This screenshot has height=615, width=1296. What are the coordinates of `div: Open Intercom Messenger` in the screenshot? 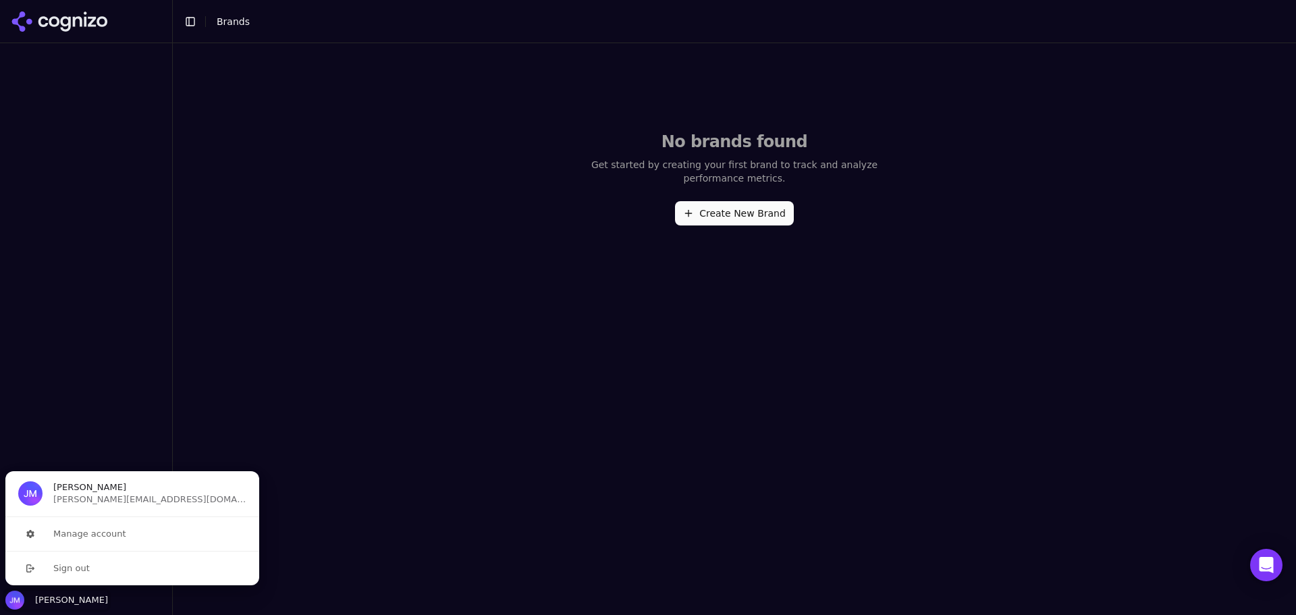 It's located at (1266, 565).